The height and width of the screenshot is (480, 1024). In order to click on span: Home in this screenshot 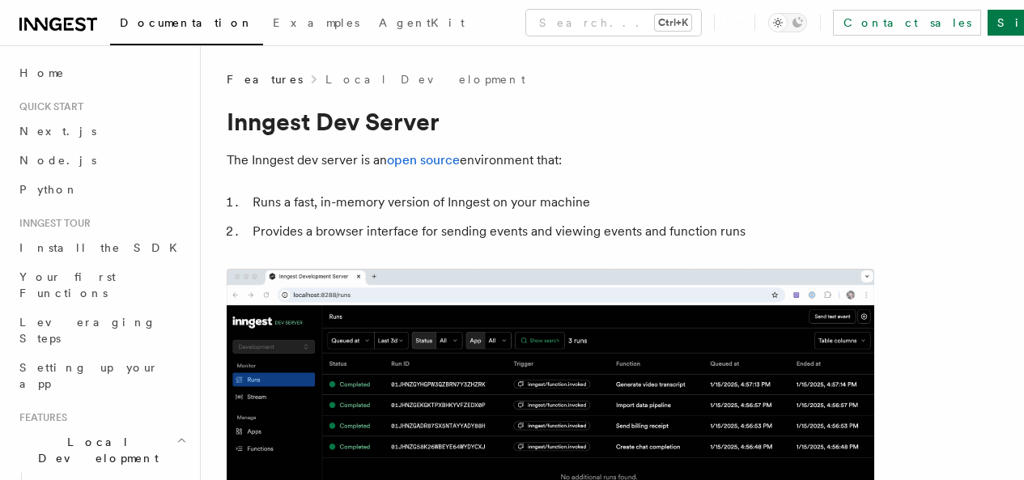, I will do `click(42, 73)`.